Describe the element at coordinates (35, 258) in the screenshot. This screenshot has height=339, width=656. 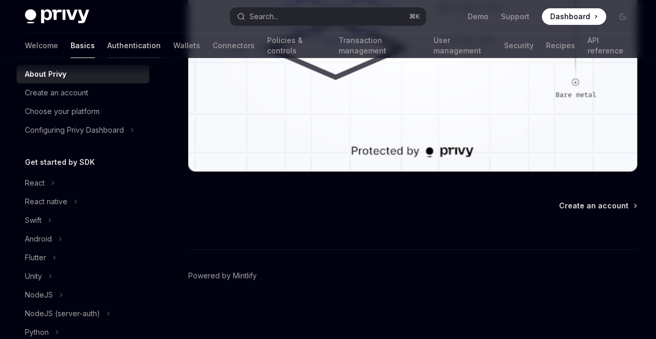
I see `div: Flutter` at that location.